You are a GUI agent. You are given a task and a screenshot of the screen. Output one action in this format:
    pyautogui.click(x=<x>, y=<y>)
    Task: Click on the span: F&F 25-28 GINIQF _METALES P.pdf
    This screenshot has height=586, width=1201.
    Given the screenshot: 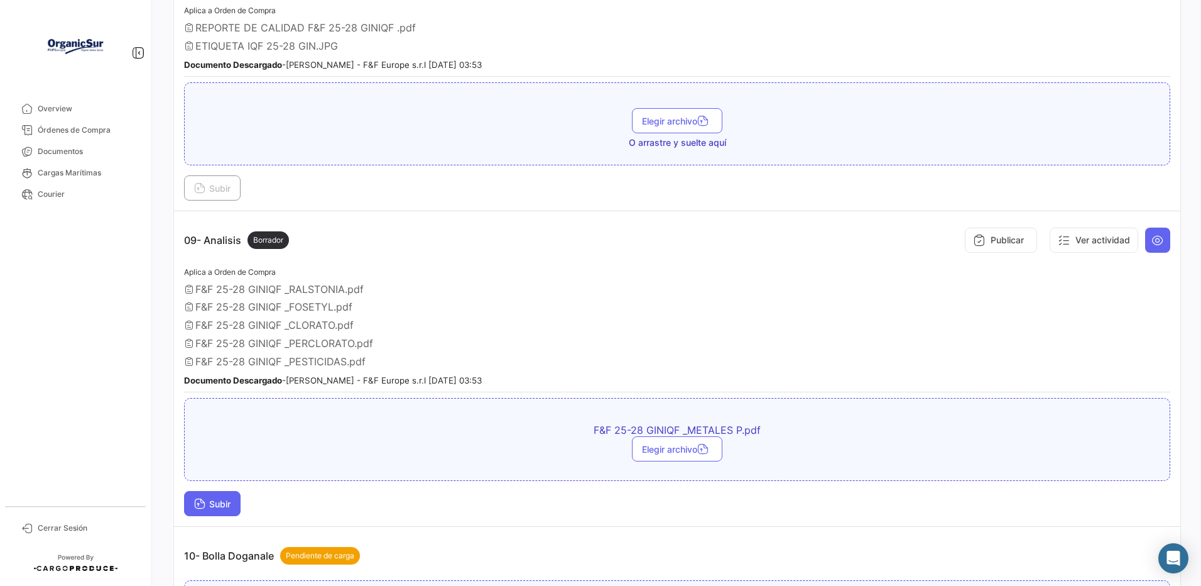 What is the action you would take?
    pyautogui.click(x=677, y=430)
    